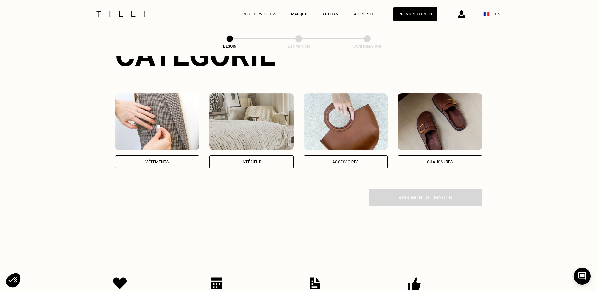  What do you see at coordinates (157, 121) in the screenshot?
I see `img: Vêtements` at bounding box center [157, 121].